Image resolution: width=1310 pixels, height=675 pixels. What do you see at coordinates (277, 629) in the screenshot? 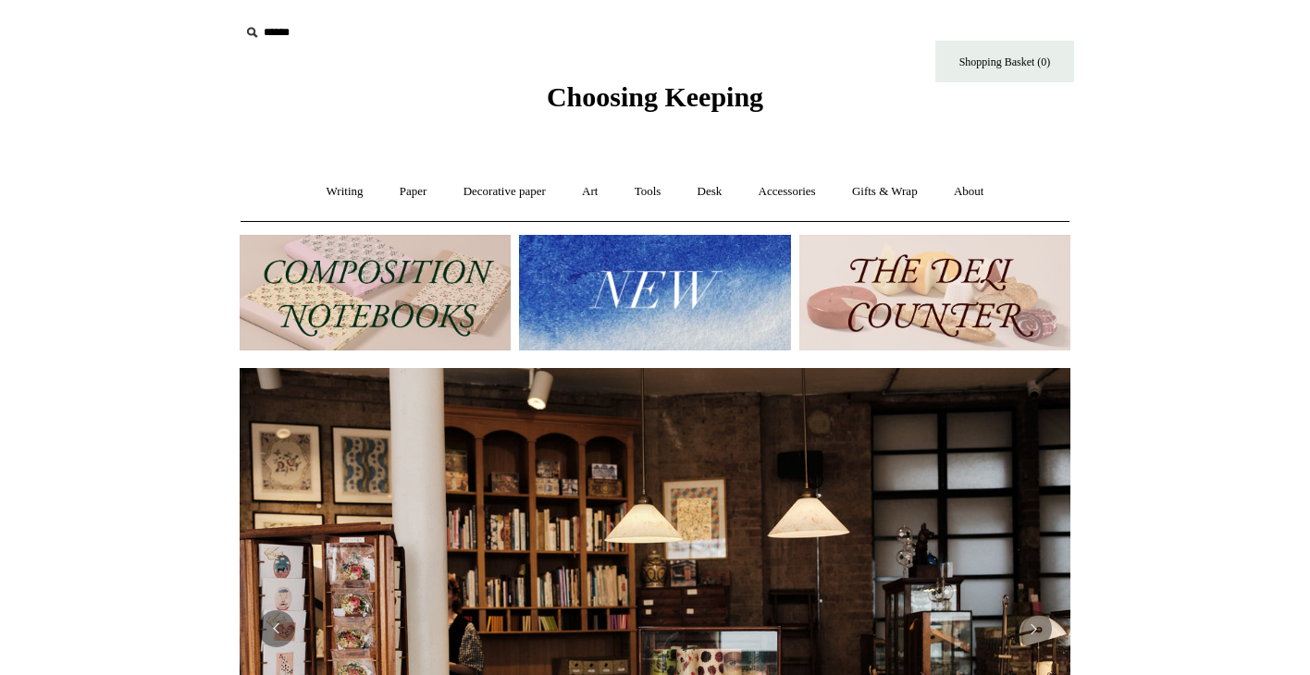
I see `button: Previous` at bounding box center [277, 629].